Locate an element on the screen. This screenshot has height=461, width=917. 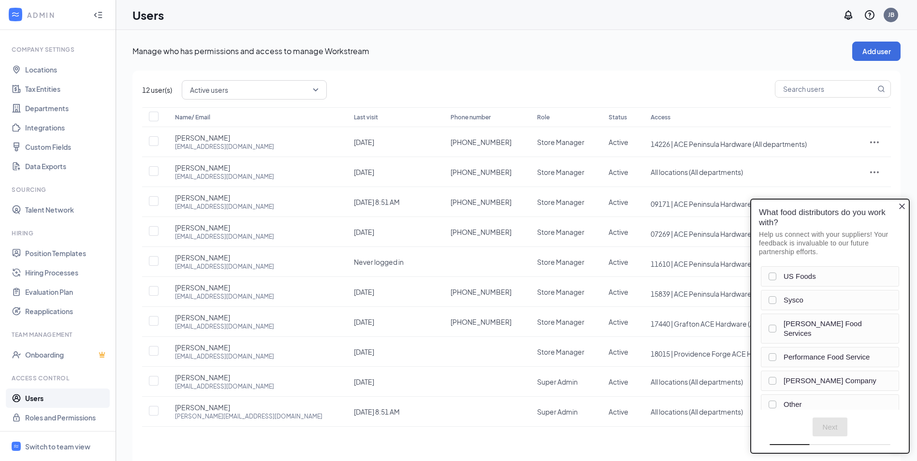
div: Hiring is located at coordinates (58, 233).